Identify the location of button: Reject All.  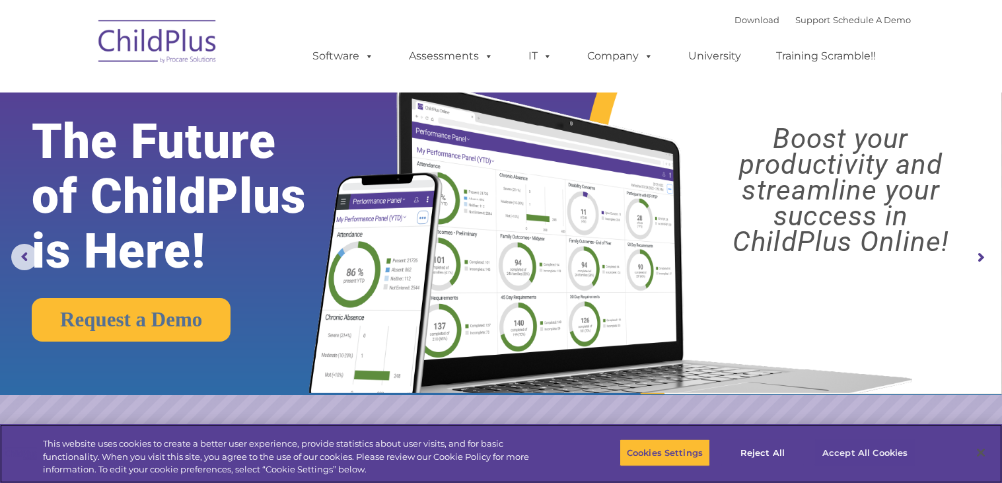
(762, 453).